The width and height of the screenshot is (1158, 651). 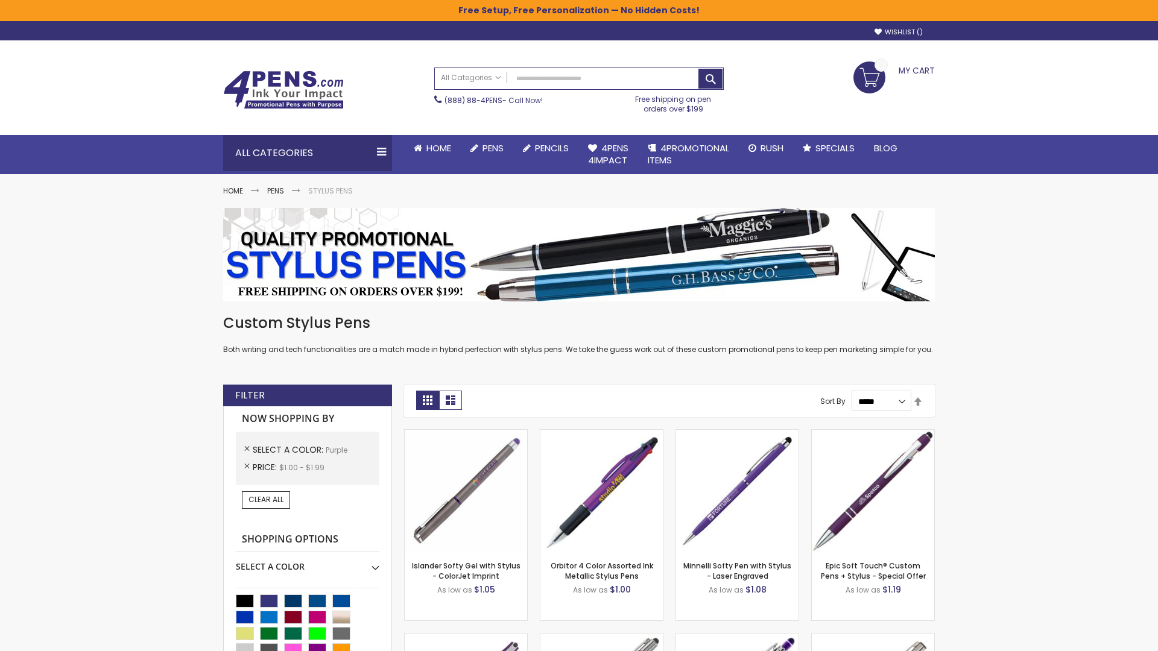 I want to click on a: Orbitor 4 Color Assorted Ink Metallic Stylus Pens, so click(x=602, y=571).